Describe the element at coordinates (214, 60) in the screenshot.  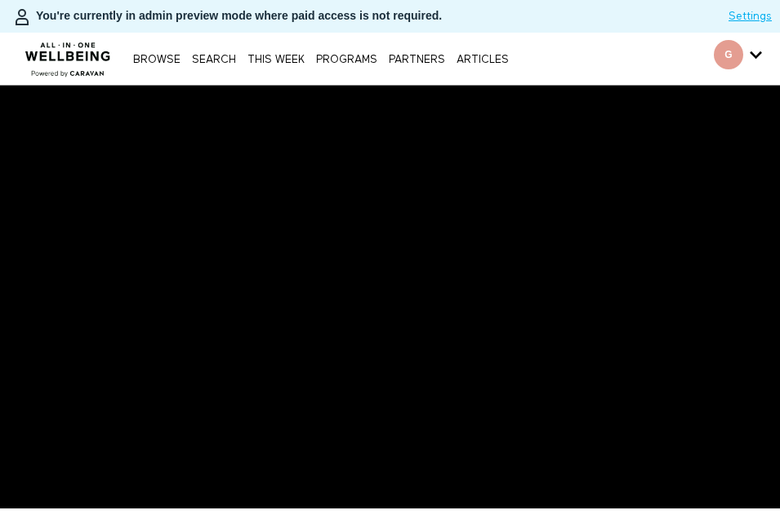
I see `a: Search` at that location.